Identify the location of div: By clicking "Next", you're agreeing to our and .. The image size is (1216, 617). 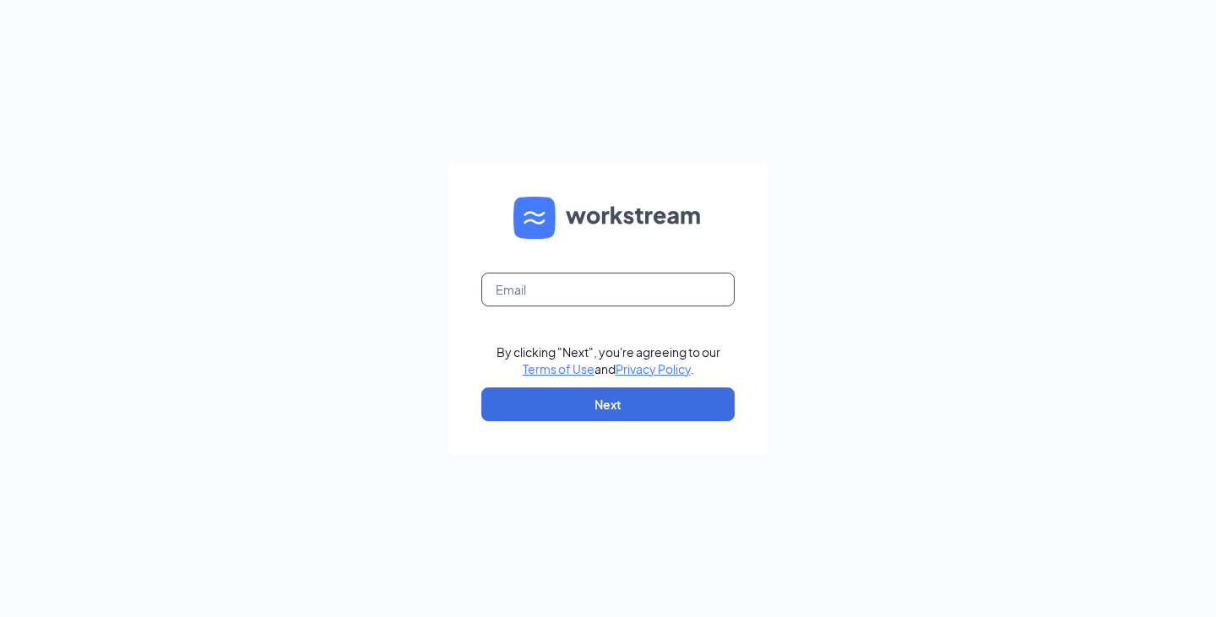
(608, 360).